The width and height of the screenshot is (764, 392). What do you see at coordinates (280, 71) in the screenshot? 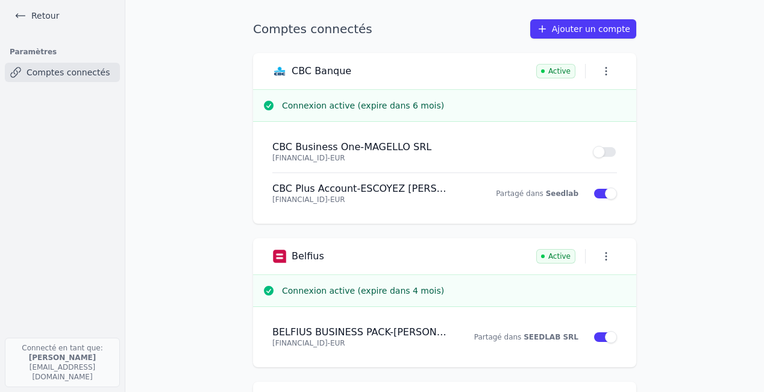
I see `img: CBC Banque logo` at bounding box center [280, 71].